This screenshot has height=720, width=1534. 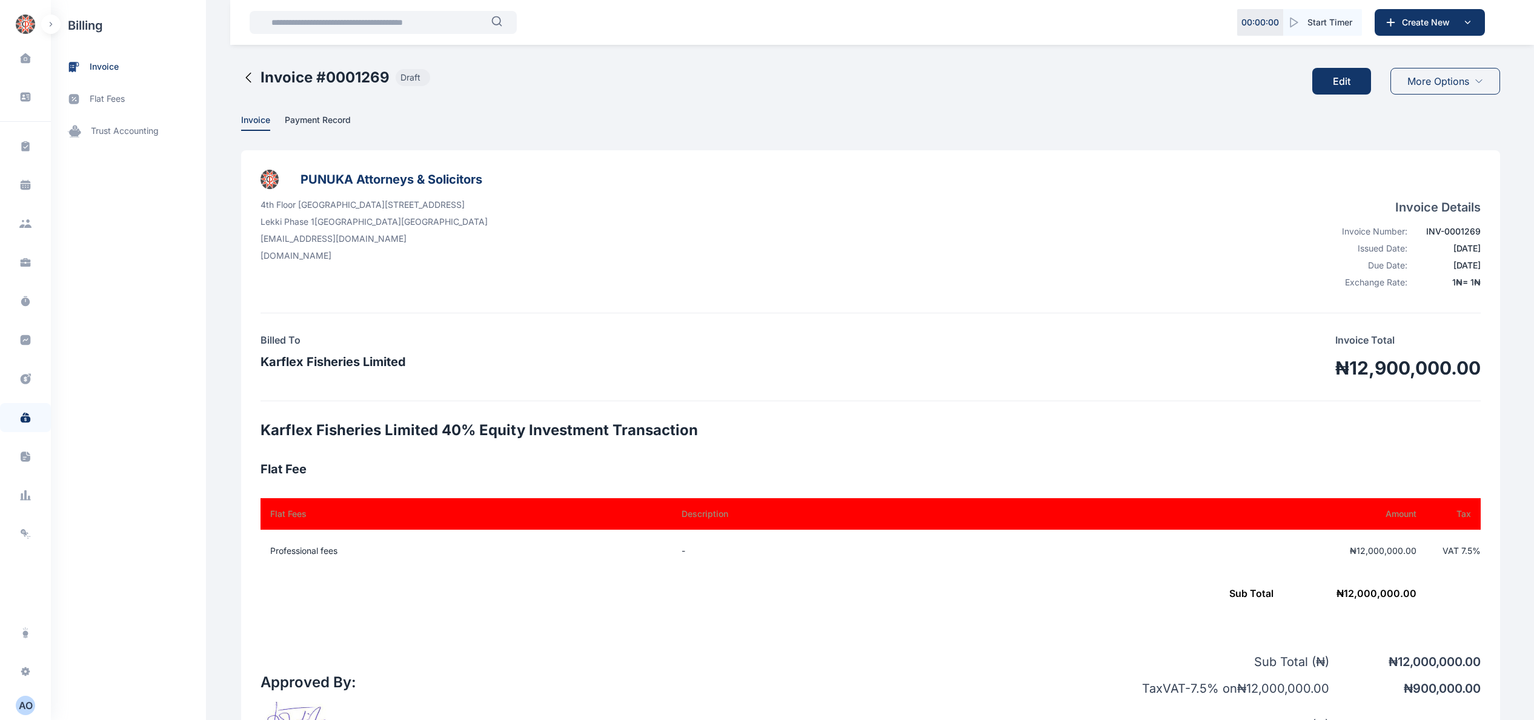 What do you see at coordinates (1405, 661) in the screenshot?
I see `p: ₦ 12,000,000.00` at bounding box center [1405, 661].